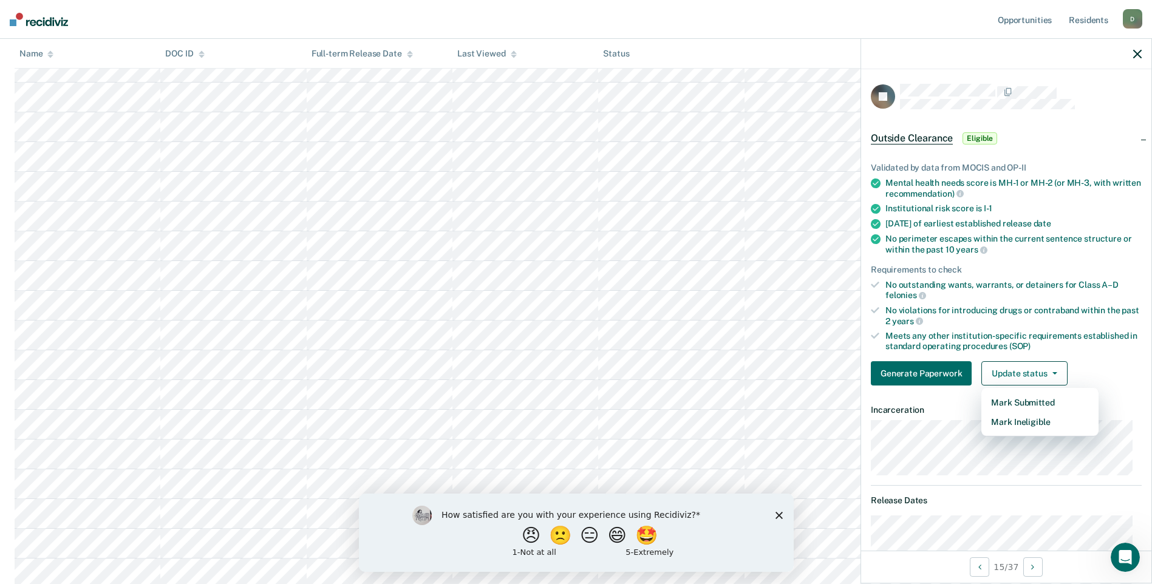 Image resolution: width=1152 pixels, height=584 pixels. What do you see at coordinates (1007, 410) in the screenshot?
I see `dt: Incarceration` at bounding box center [1007, 410].